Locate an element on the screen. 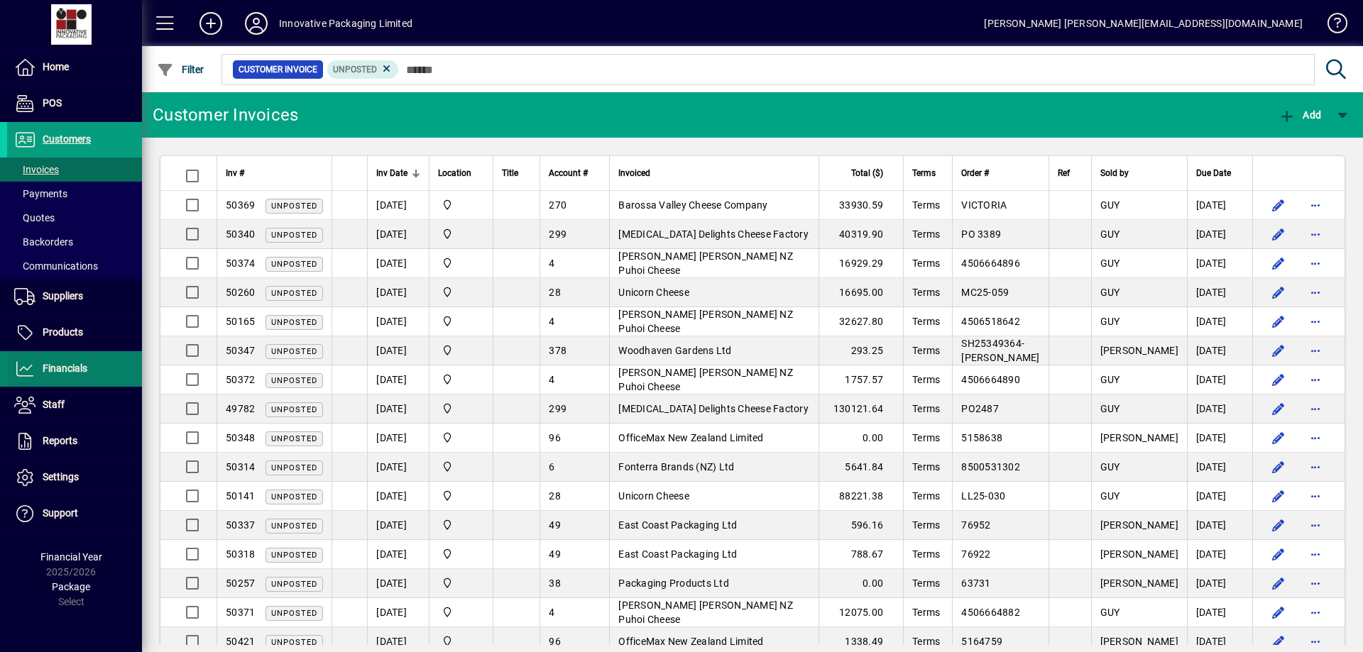 This screenshot has width=1363, height=652. span: Package is located at coordinates (71, 587).